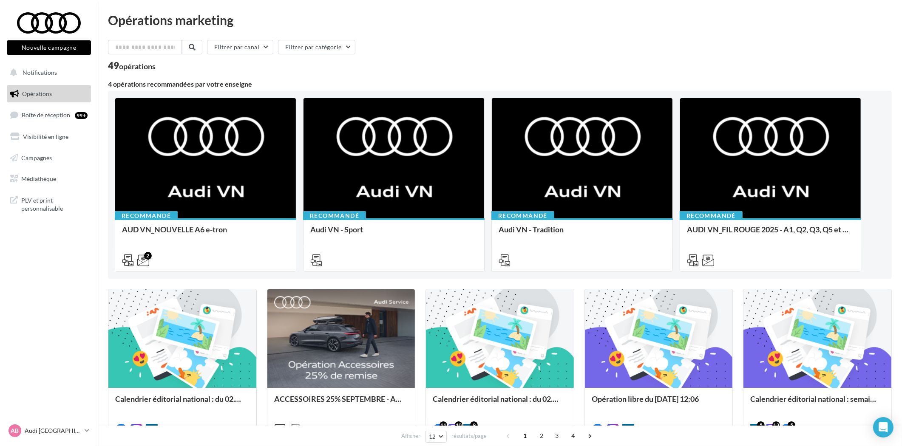 The width and height of the screenshot is (902, 446). Describe the element at coordinates (49, 48) in the screenshot. I see `button: Nouvelle campagne` at that location.